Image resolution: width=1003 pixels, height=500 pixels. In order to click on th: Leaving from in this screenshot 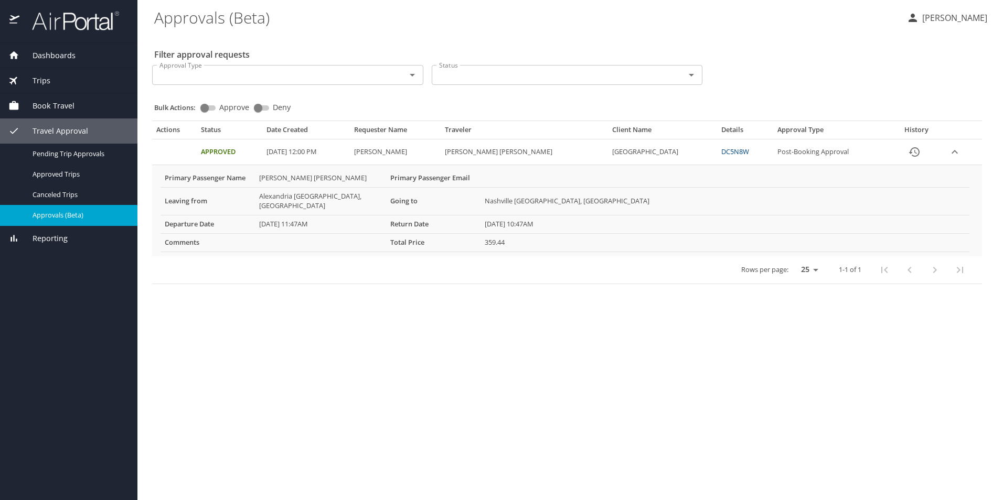, I will do `click(208, 201)`.